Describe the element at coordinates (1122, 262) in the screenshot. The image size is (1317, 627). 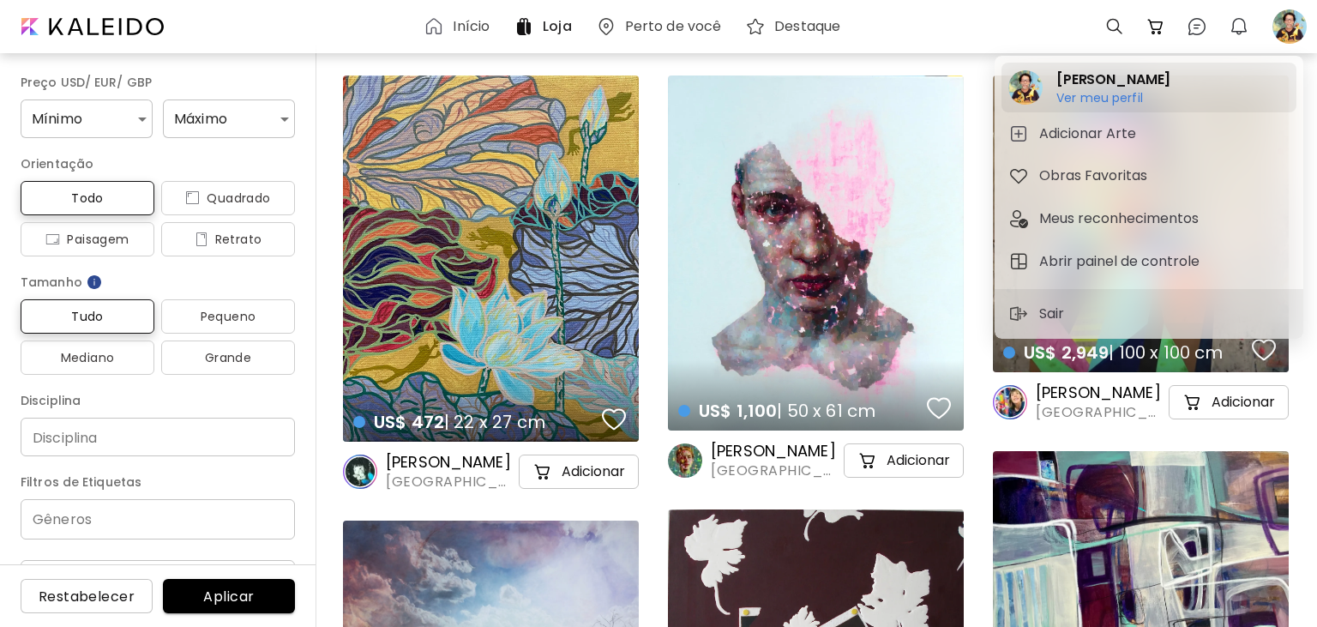
I see `h5: Abrir painel de controle` at that location.